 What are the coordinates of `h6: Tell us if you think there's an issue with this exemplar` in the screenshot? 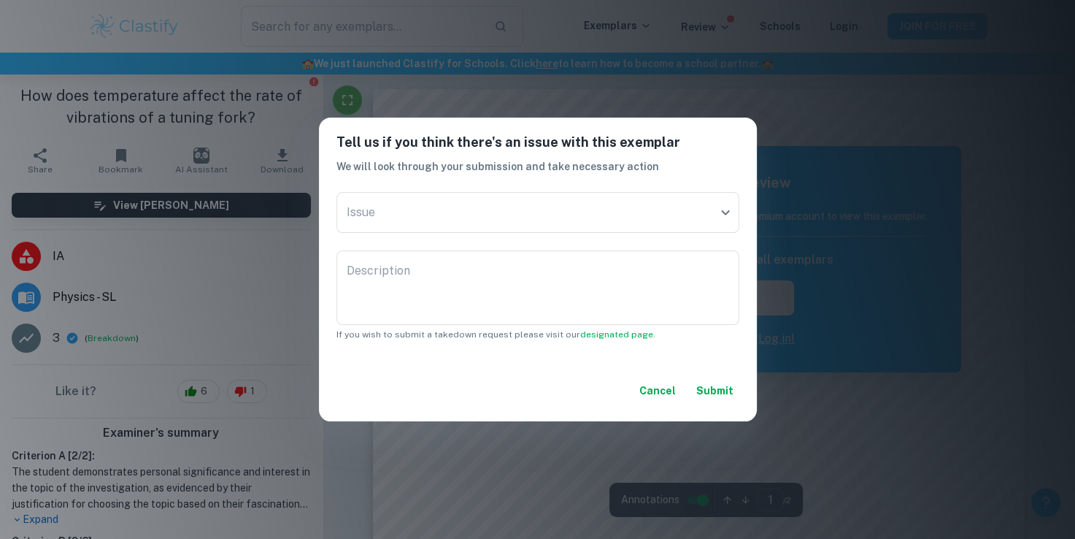 It's located at (538, 142).